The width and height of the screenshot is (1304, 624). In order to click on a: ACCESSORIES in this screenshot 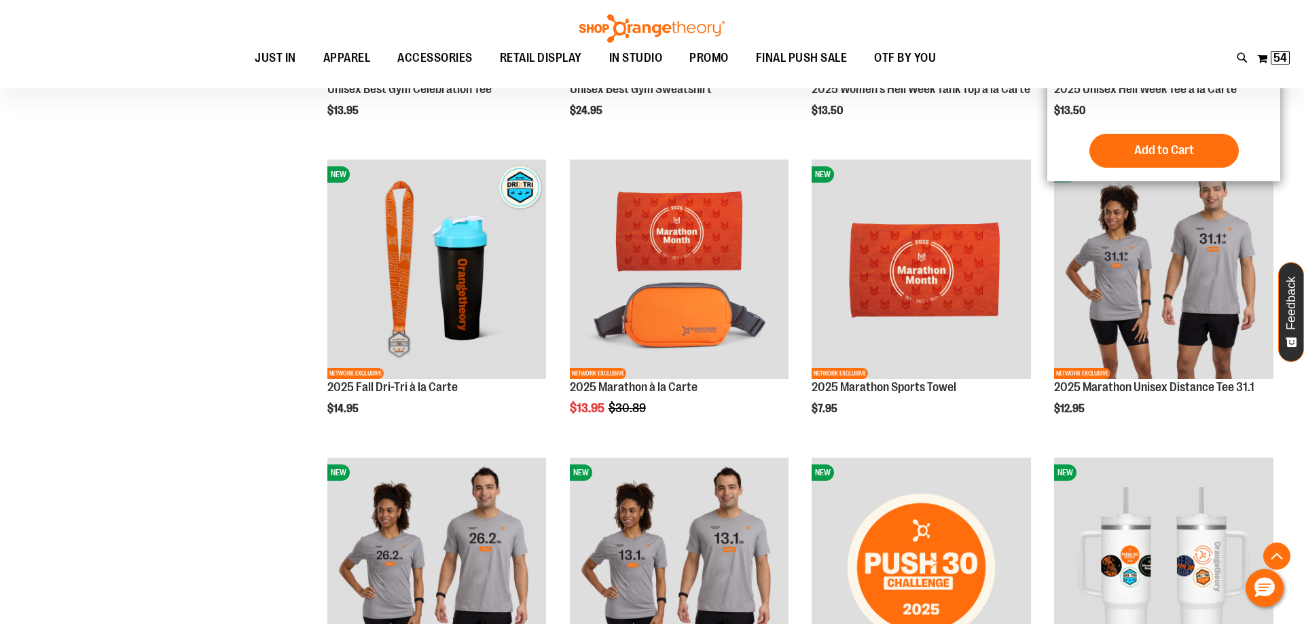, I will do `click(435, 58)`.